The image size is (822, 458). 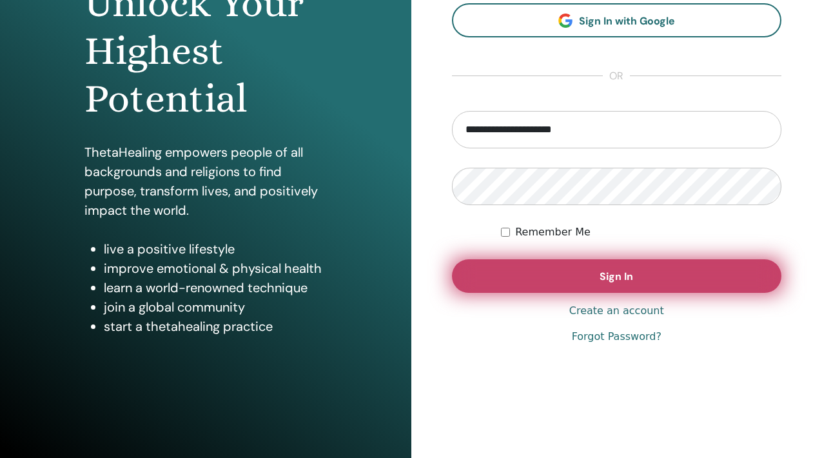 I want to click on a: Create an account, so click(x=616, y=311).